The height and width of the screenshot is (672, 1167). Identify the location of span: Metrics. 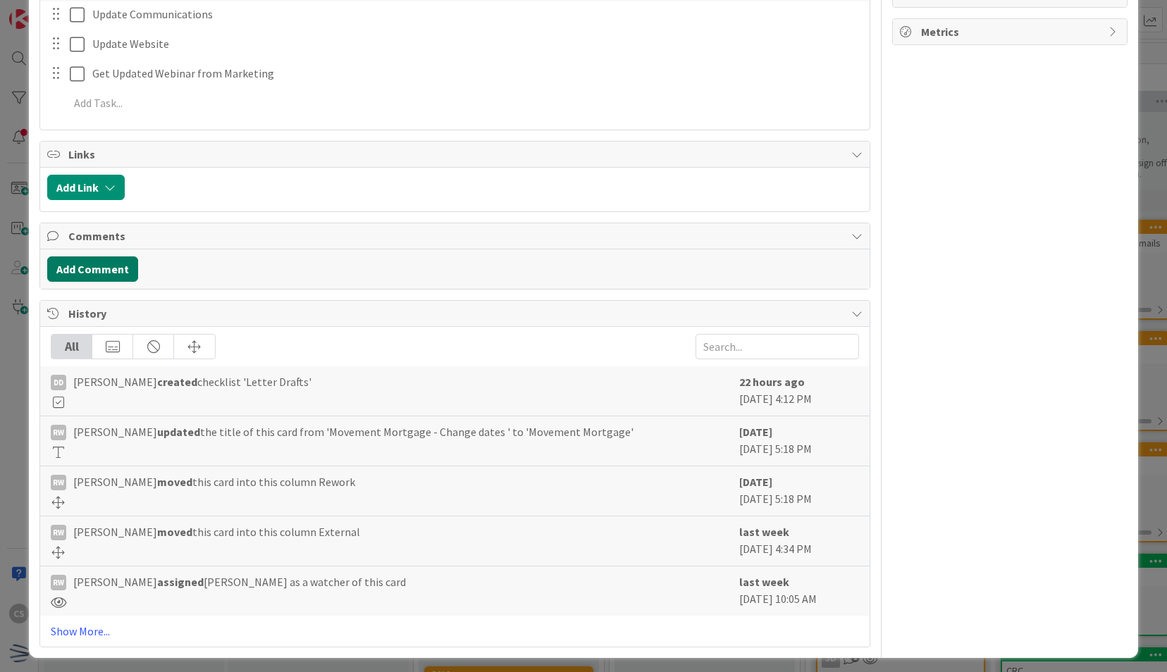
(1011, 32).